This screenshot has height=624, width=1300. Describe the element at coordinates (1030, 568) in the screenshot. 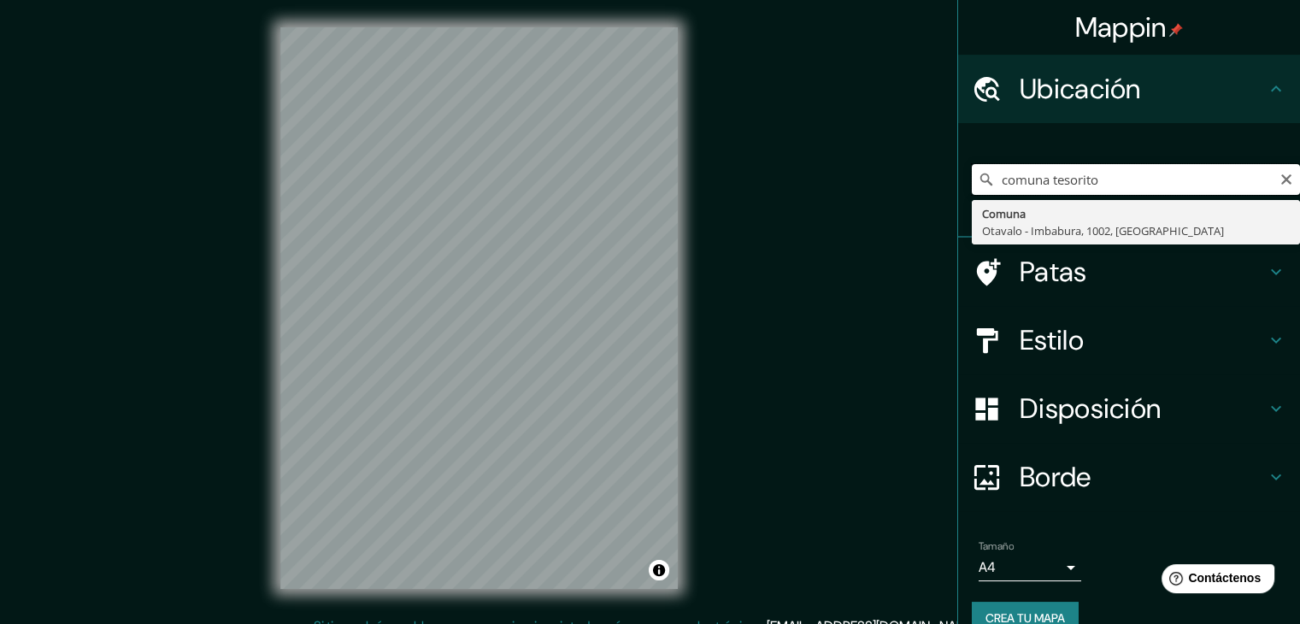

I see `div: A4` at that location.